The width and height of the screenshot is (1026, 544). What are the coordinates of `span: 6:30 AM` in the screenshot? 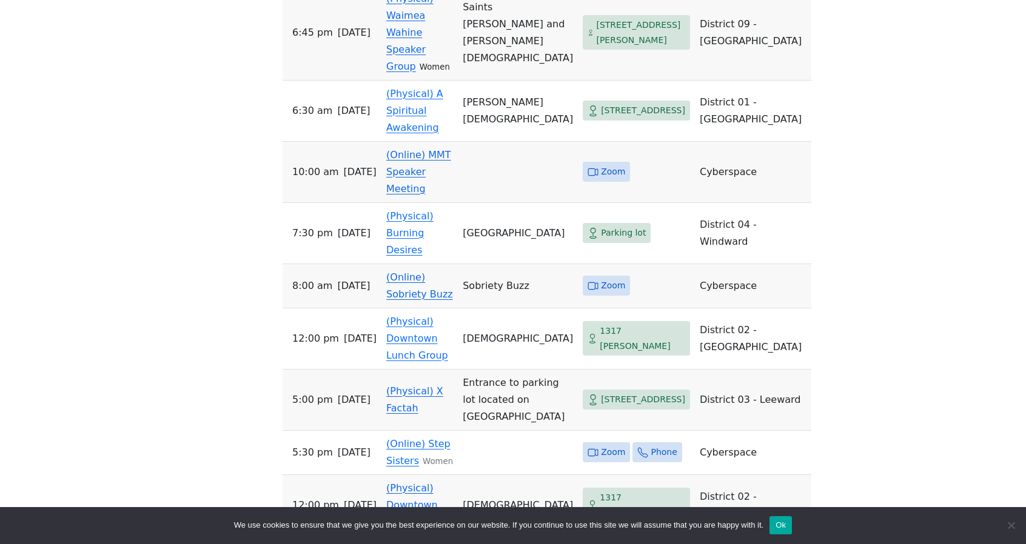 It's located at (312, 111).